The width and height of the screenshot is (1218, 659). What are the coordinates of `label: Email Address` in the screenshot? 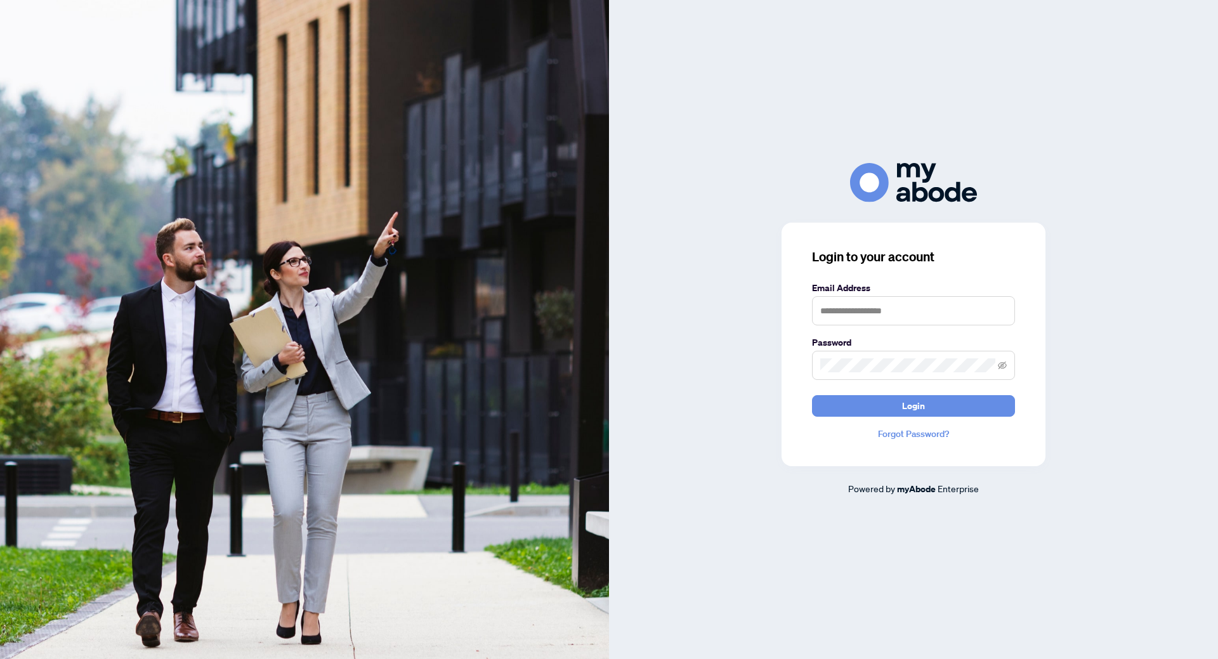 It's located at (914, 288).